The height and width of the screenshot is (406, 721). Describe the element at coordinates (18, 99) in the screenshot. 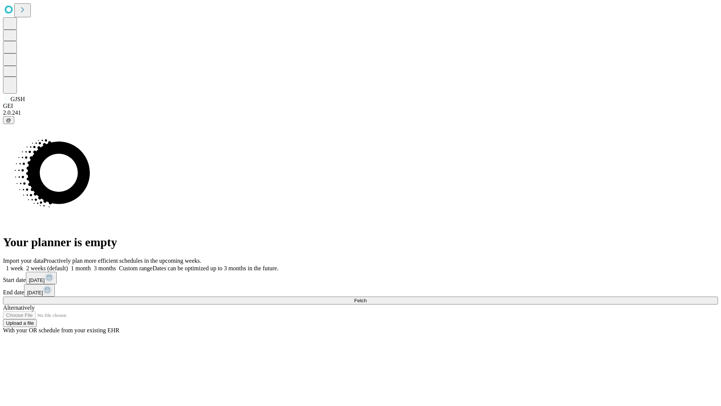

I see `span: GJSH` at that location.